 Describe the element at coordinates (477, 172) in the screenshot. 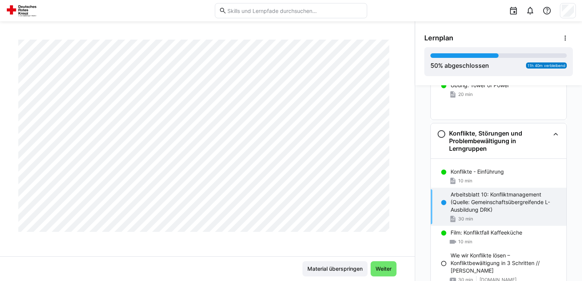

I see `p: Konflikte - Einführung` at that location.